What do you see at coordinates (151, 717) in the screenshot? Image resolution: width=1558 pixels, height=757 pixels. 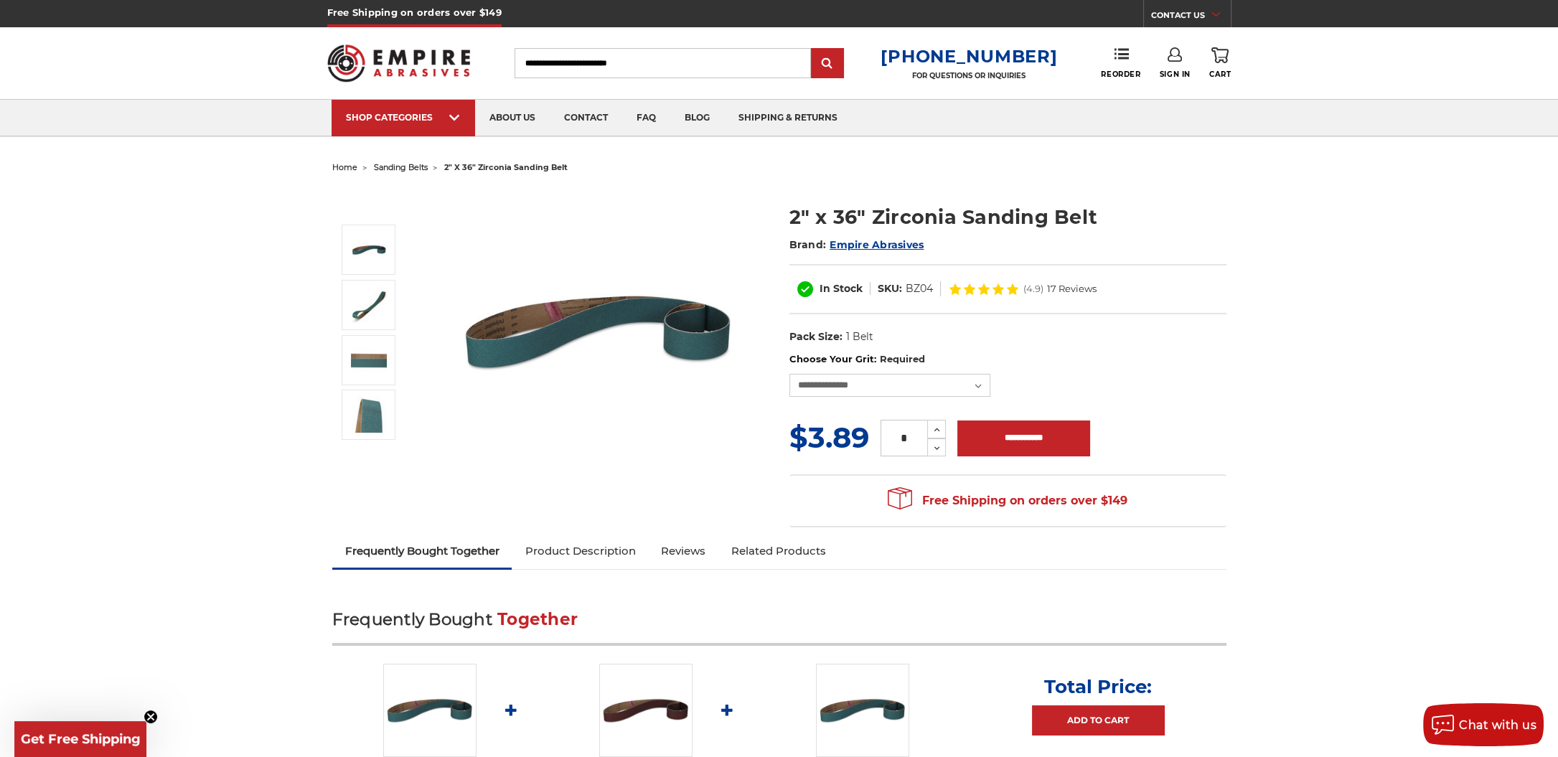 I see `button: Close teaser` at bounding box center [151, 717].